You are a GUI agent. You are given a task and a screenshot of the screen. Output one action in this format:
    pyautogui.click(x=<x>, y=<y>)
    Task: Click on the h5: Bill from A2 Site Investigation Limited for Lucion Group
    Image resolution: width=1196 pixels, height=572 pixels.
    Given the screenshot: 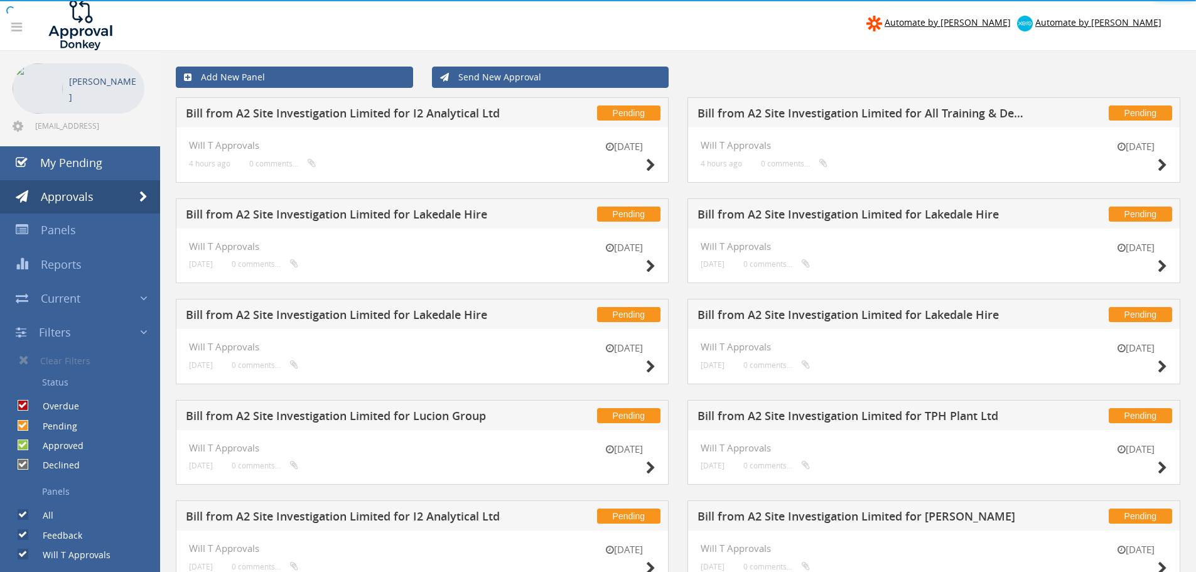 What is the action you would take?
    pyautogui.click(x=351, y=418)
    